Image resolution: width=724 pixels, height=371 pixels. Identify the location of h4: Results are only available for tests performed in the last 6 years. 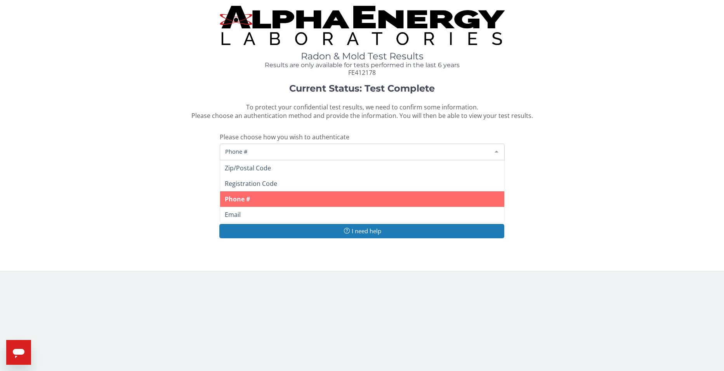
(362, 65).